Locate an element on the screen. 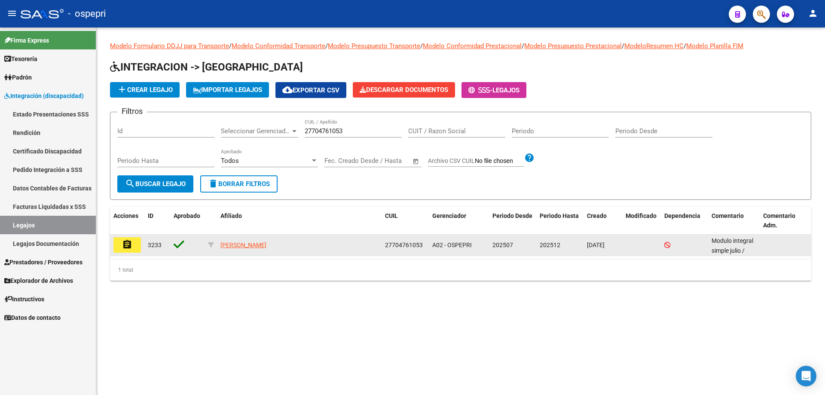 The width and height of the screenshot is (825, 395). mat-icon: delete is located at coordinates (213, 183).